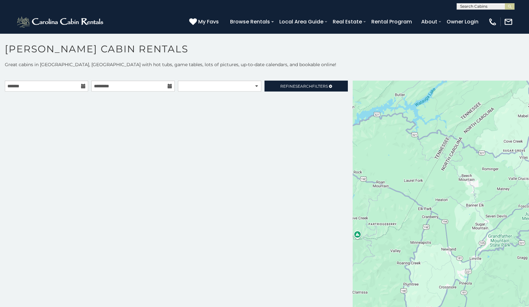 The image size is (529, 307). What do you see at coordinates (508, 22) in the screenshot?
I see `img: mail-regular-white.png` at bounding box center [508, 22].